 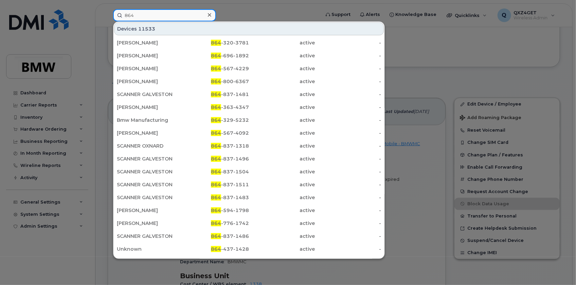 I want to click on div: Unknown, so click(x=150, y=249).